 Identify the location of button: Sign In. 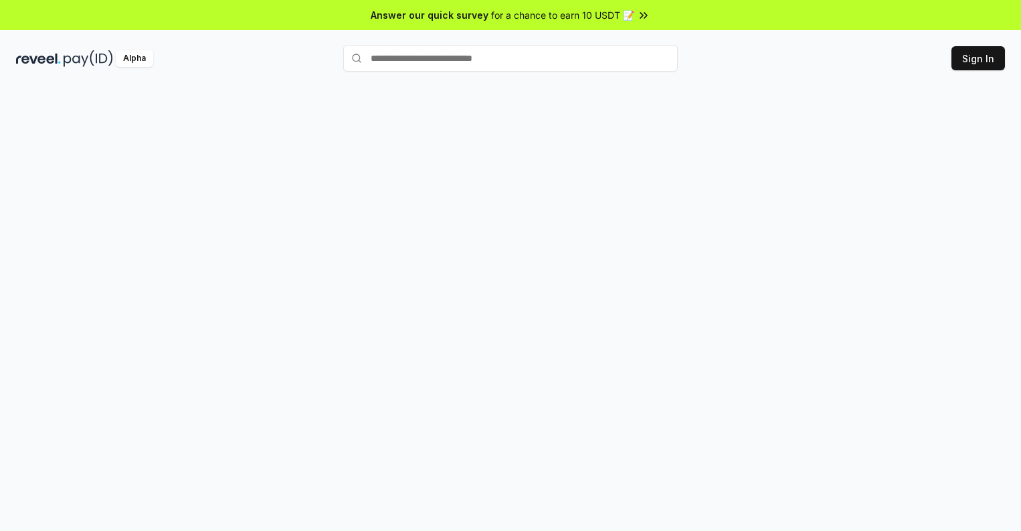
(979, 58).